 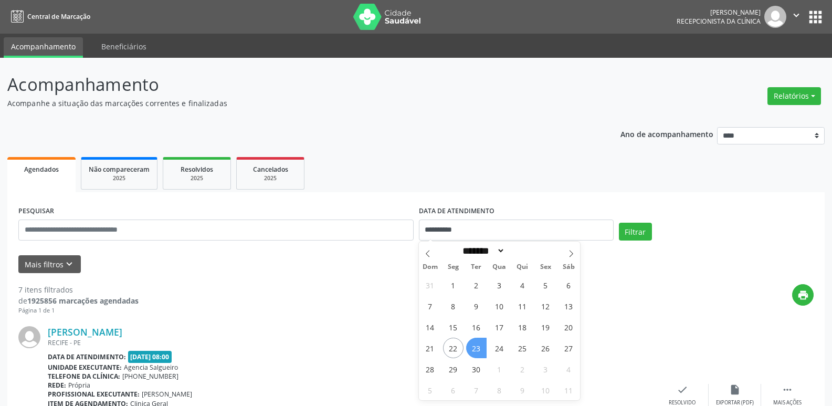 What do you see at coordinates (568, 305) in the screenshot?
I see `span: Setembro 13, 2025` at bounding box center [568, 305].